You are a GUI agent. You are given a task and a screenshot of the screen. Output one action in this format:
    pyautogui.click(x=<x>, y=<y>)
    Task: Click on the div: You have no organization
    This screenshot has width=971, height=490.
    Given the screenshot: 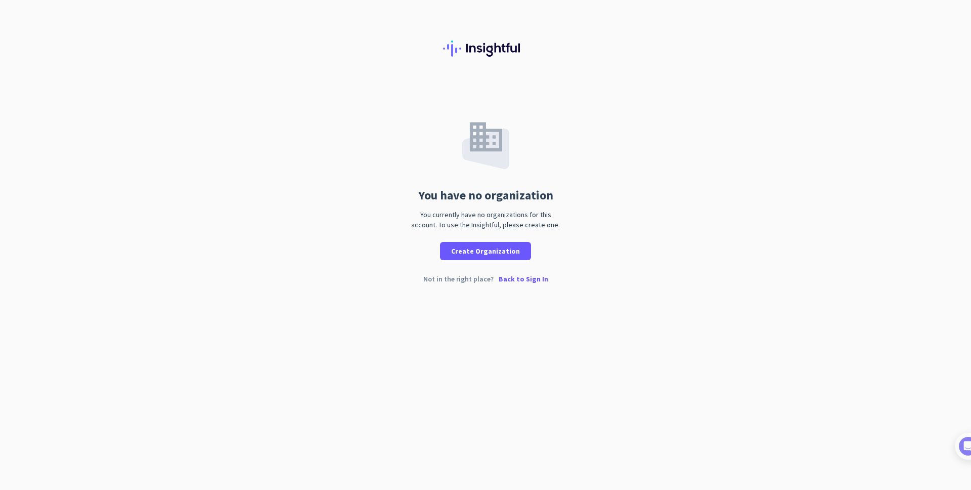 What is the action you would take?
    pyautogui.click(x=486, y=195)
    